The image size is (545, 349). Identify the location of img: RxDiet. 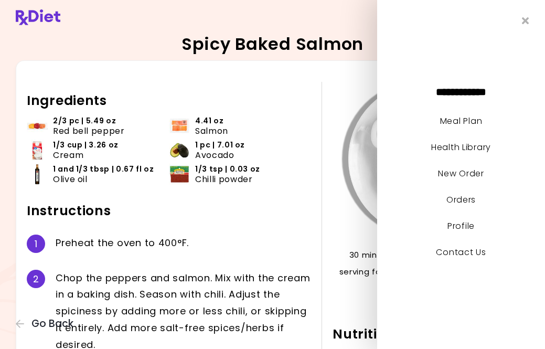
(38, 17).